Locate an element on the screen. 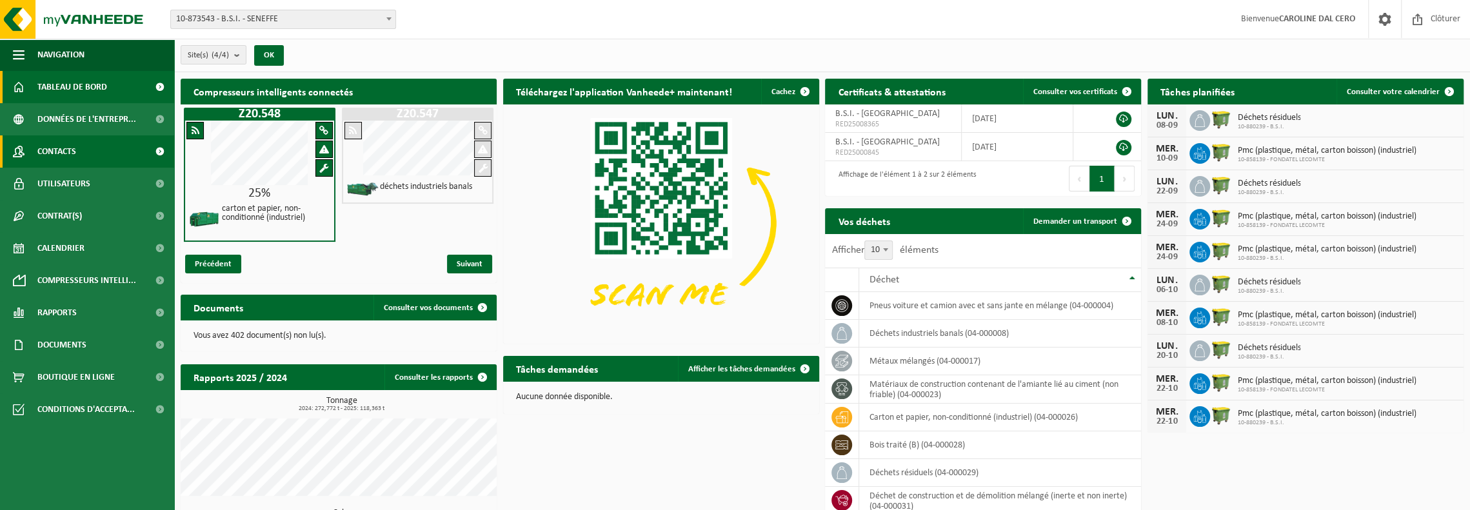 The image size is (1470, 510). div: 22-09 is located at coordinates (1167, 192).